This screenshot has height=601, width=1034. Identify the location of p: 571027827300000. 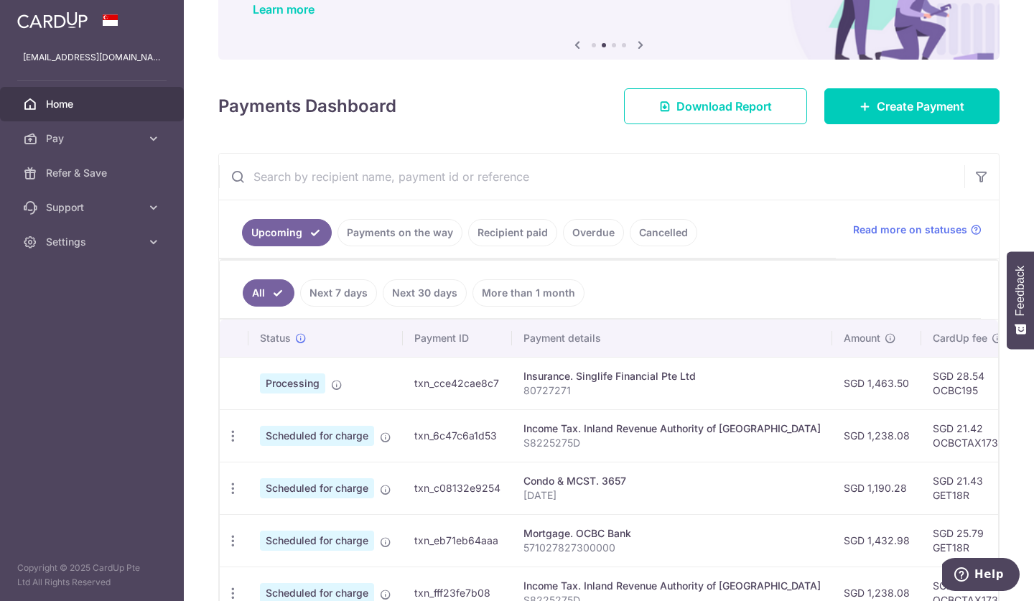
(672, 548).